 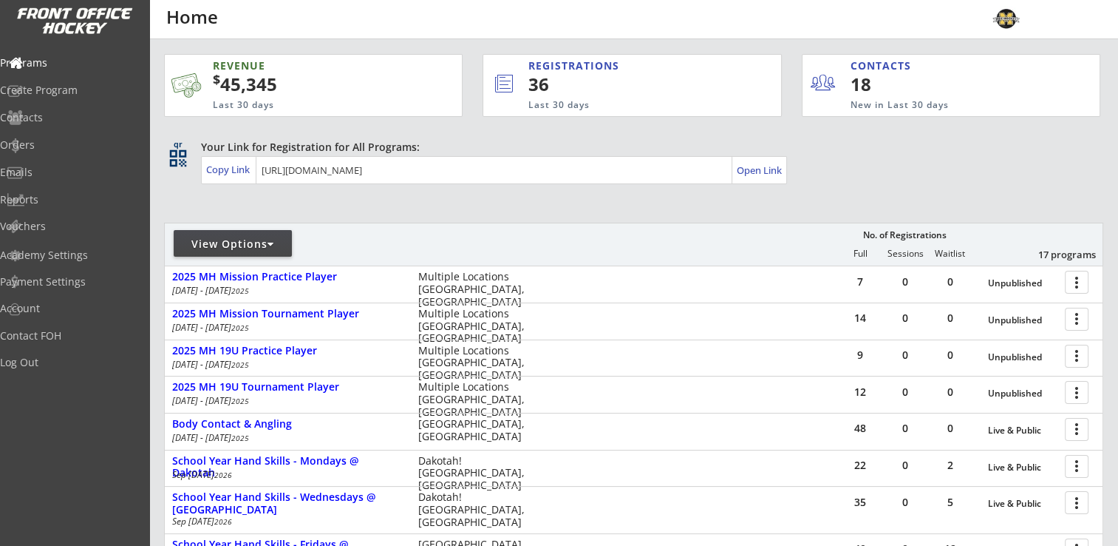 I want to click on div: Body Contact & Angling, so click(x=288, y=424).